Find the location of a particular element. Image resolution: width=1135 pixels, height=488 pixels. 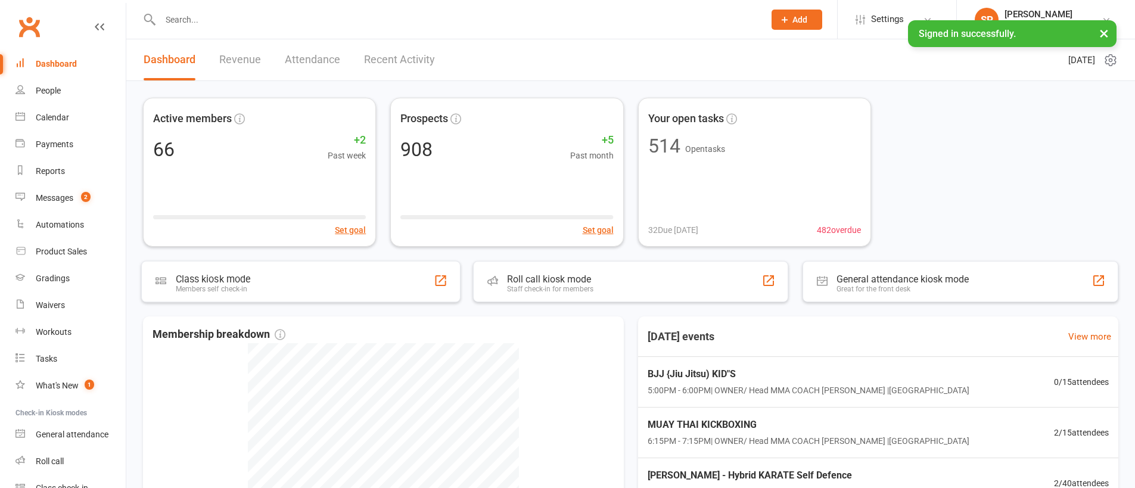

div: General attendance is located at coordinates (72, 434).